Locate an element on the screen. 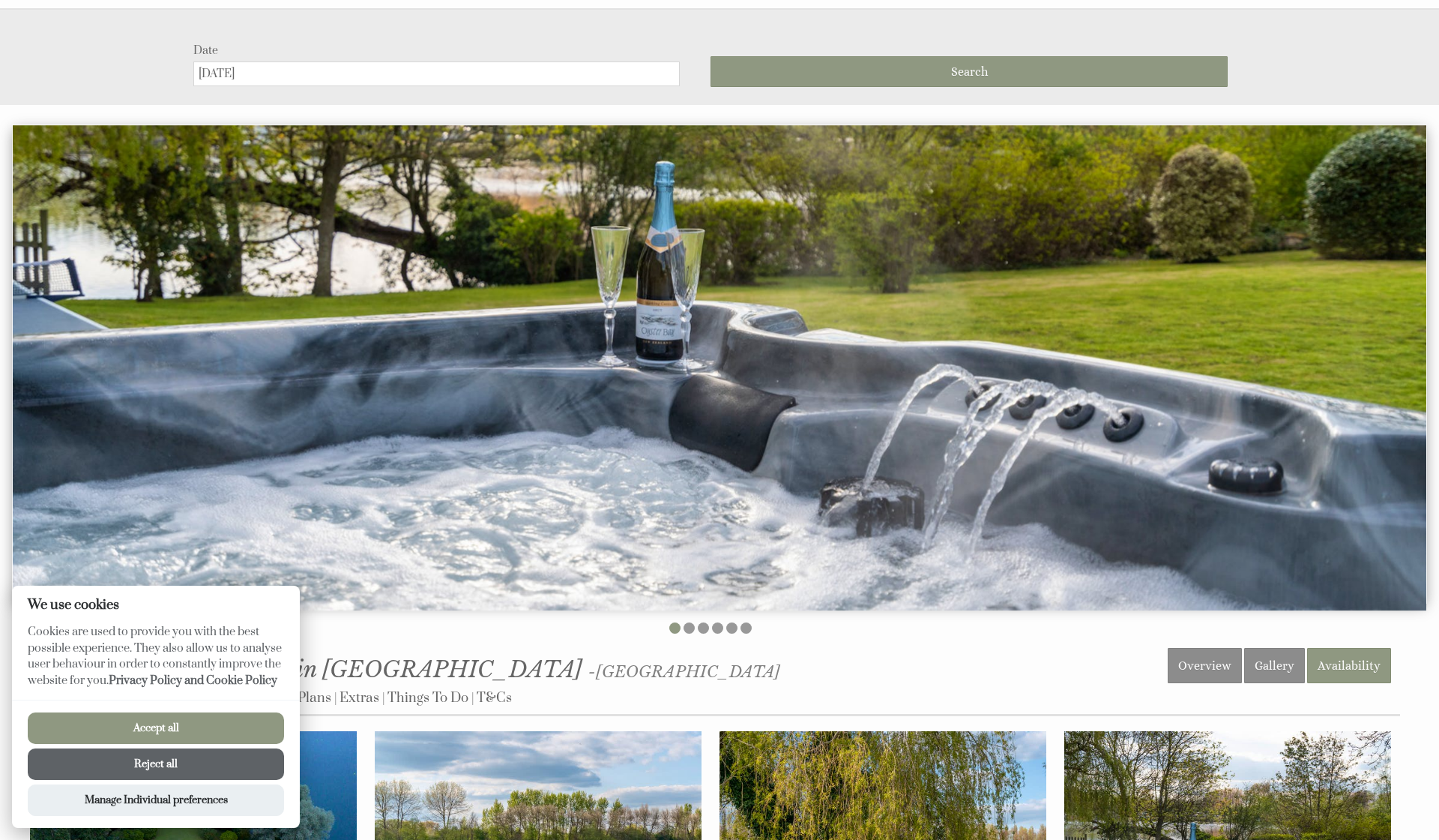  button: Search is located at coordinates (969, 71).